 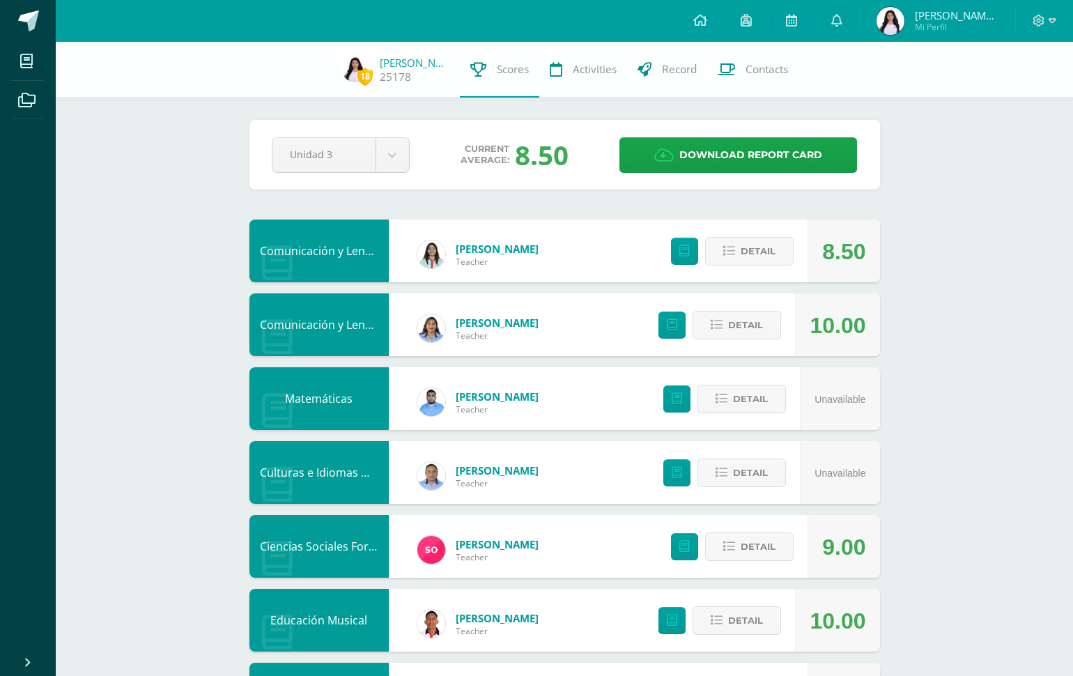 What do you see at coordinates (500, 70) in the screenshot?
I see `a: Scores` at bounding box center [500, 70].